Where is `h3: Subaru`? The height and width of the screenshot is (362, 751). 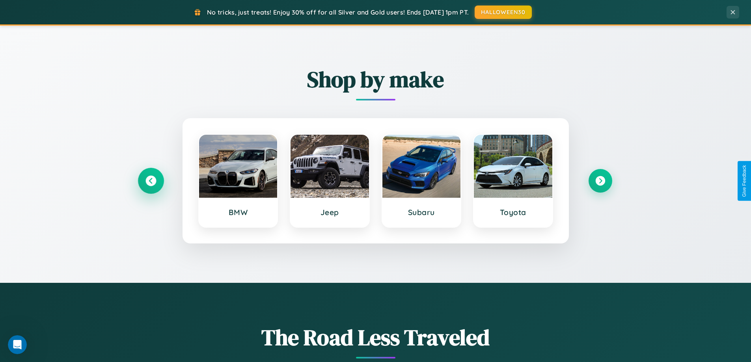 h3: Subaru is located at coordinates (421, 212).